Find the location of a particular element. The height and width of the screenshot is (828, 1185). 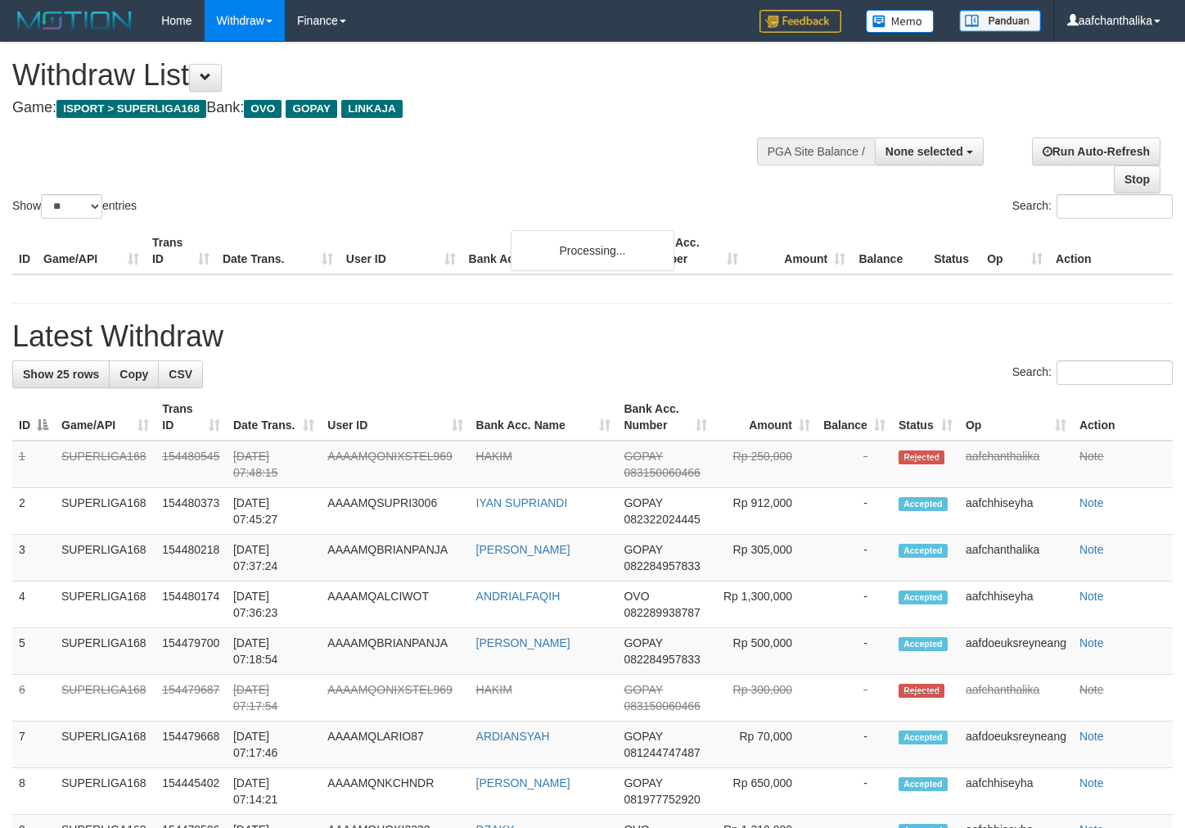

span: Copy is located at coordinates (133, 374).